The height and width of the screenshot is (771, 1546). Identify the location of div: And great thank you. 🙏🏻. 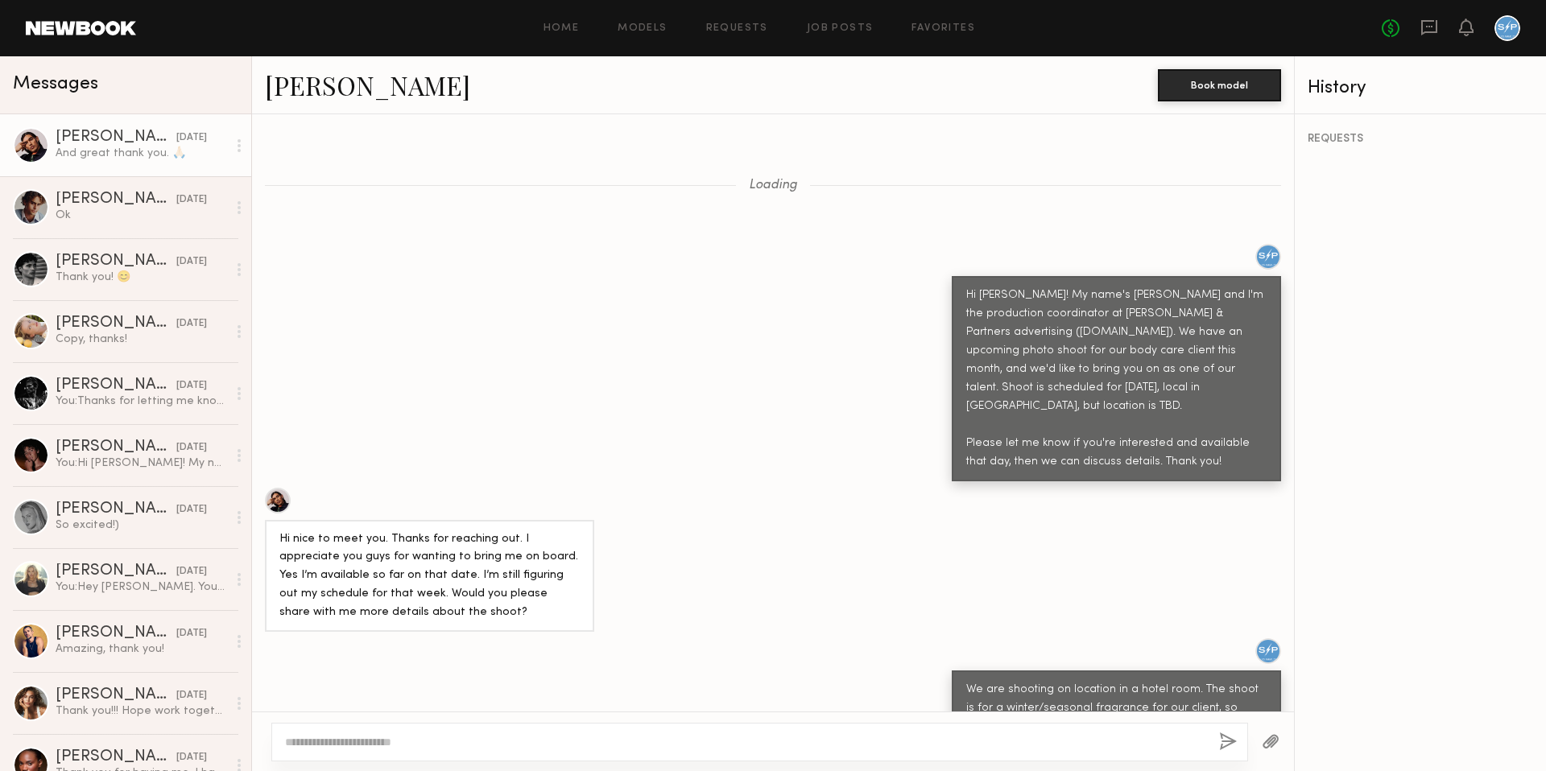
(141, 153).